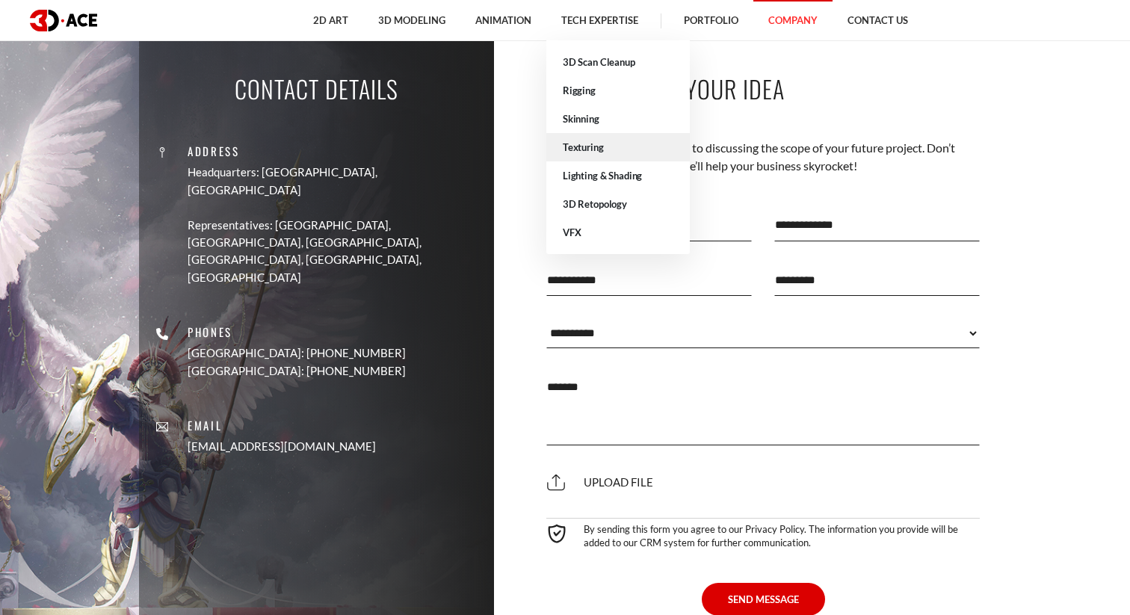  Describe the element at coordinates (297, 332) in the screenshot. I see `p: Phones` at that location.